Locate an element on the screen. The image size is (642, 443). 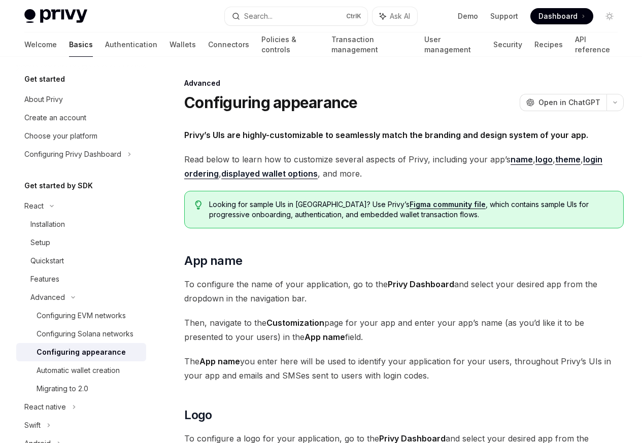
button: Toggle dark mode is located at coordinates (609, 16).